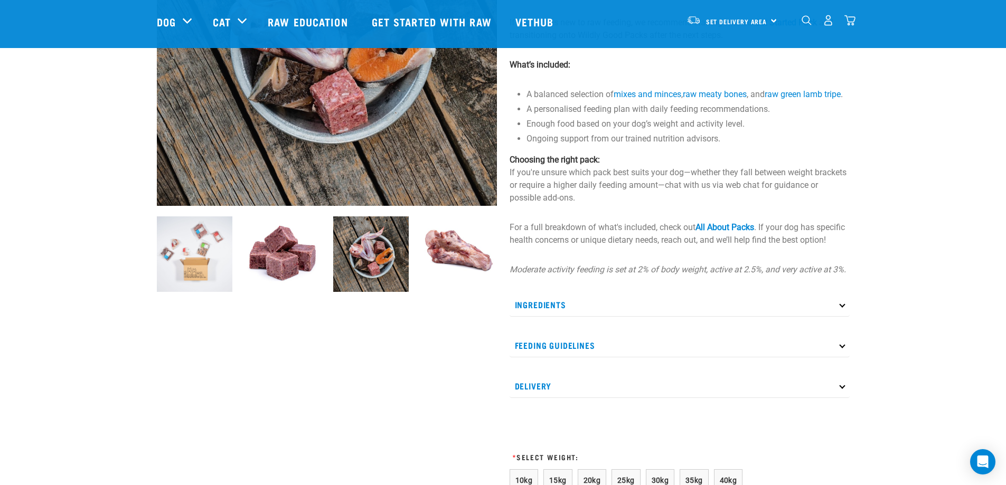  What do you see at coordinates (688, 124) in the screenshot?
I see `li: Enough food based on your dog’s weight and activity level.` at bounding box center [688, 124].